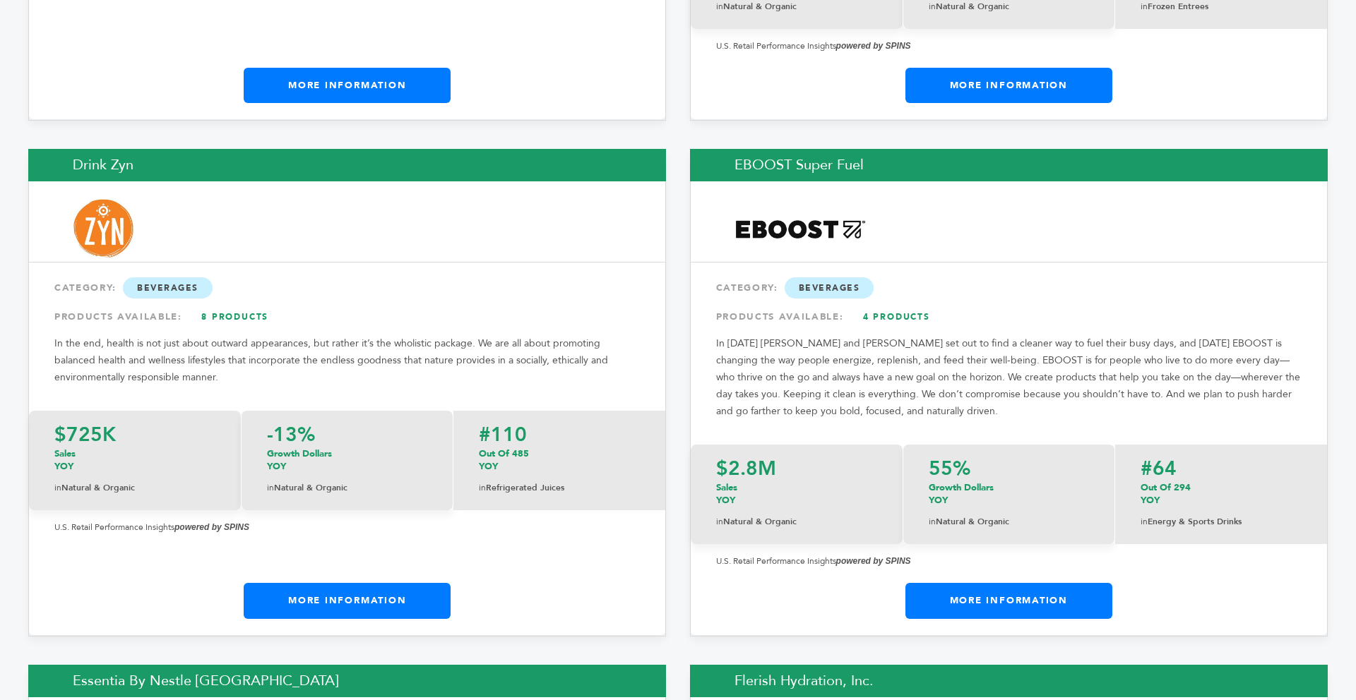 This screenshot has height=700, width=1356. Describe the element at coordinates (559, 488) in the screenshot. I see `p: Refrigerated Juices` at that location.